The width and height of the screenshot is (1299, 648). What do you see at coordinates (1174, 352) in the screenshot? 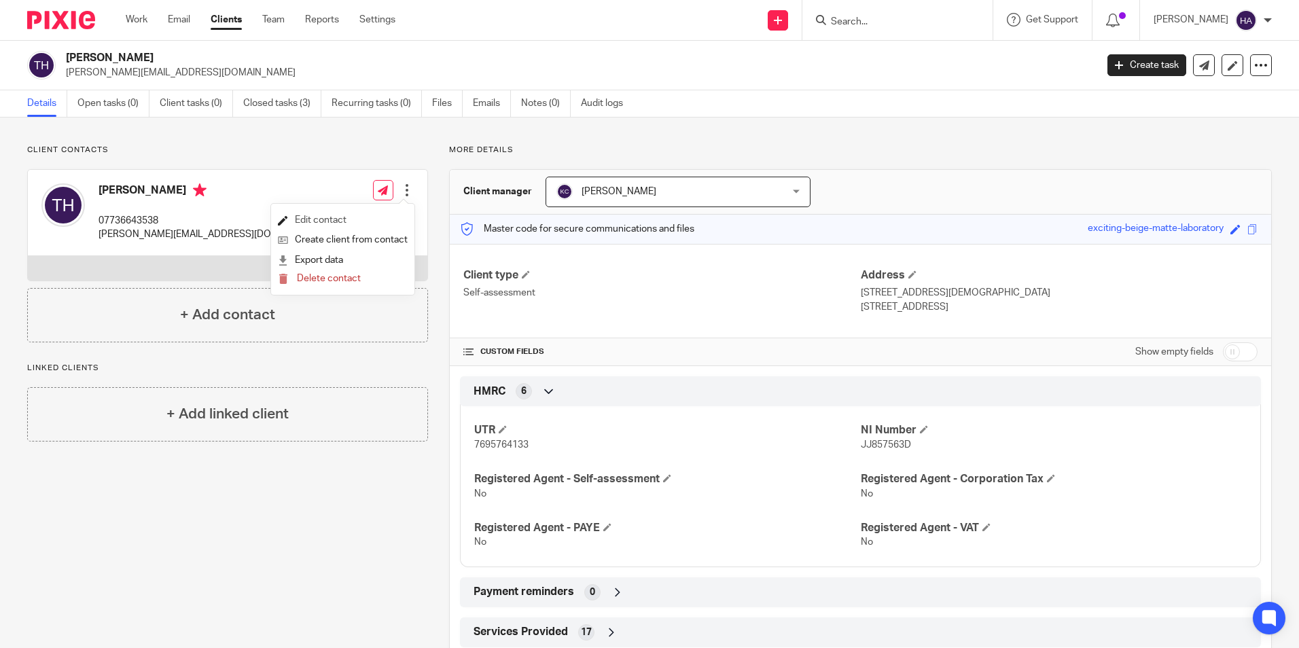
I see `label: Show empty fields` at bounding box center [1174, 352].